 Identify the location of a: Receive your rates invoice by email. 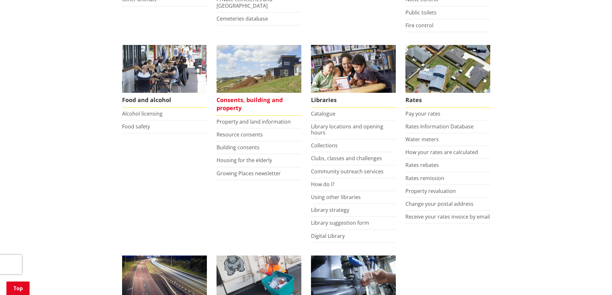
(448, 217).